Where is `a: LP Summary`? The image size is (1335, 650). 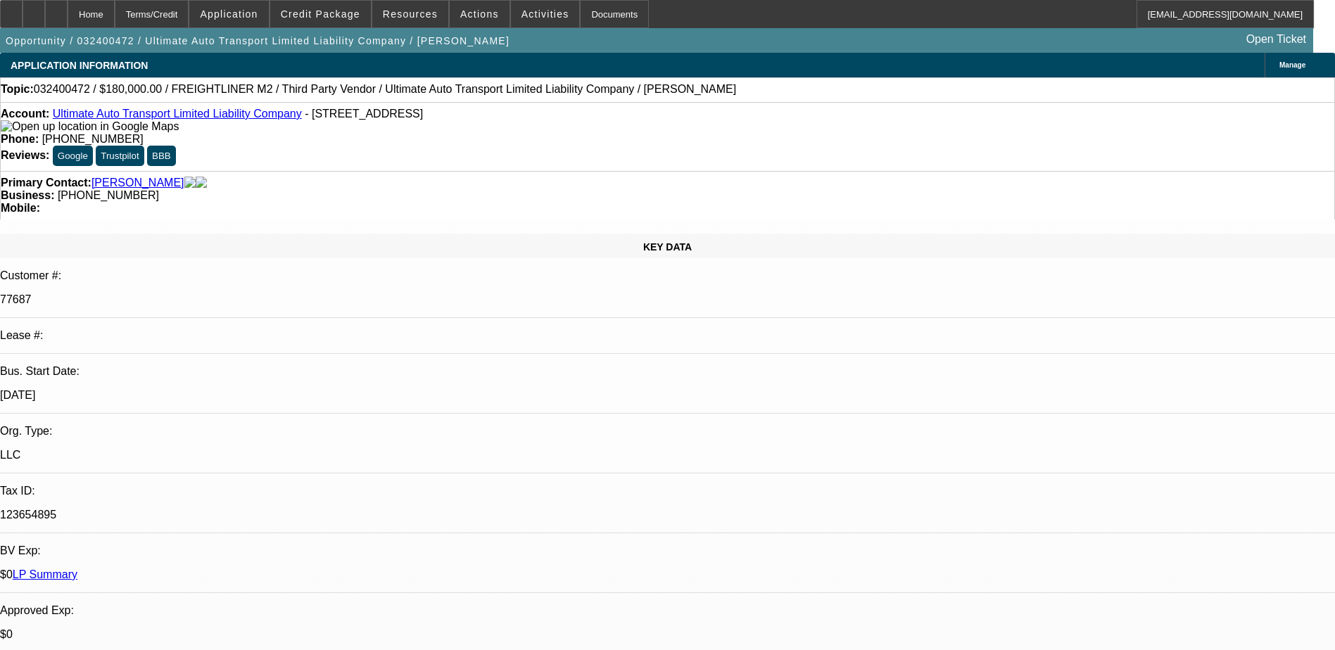
a: LP Summary is located at coordinates (45, 574).